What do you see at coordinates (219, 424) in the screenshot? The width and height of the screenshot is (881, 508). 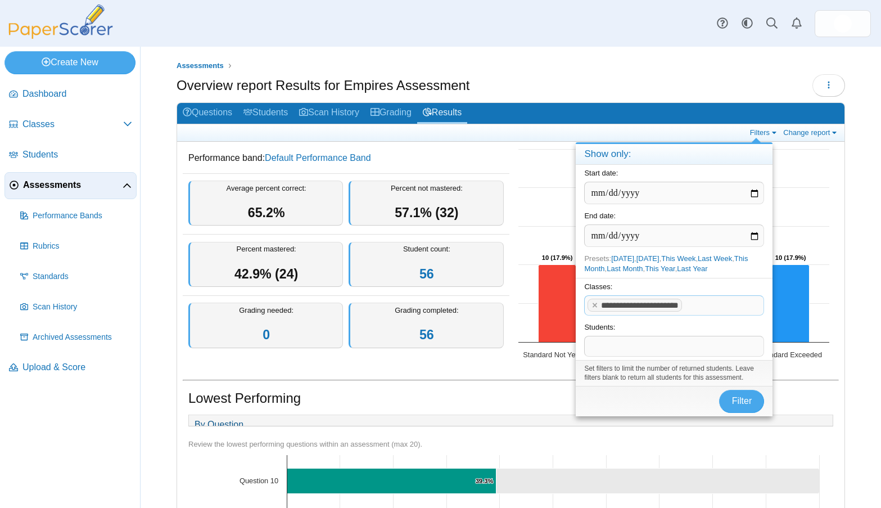 I see `a: By Question` at bounding box center [219, 424].